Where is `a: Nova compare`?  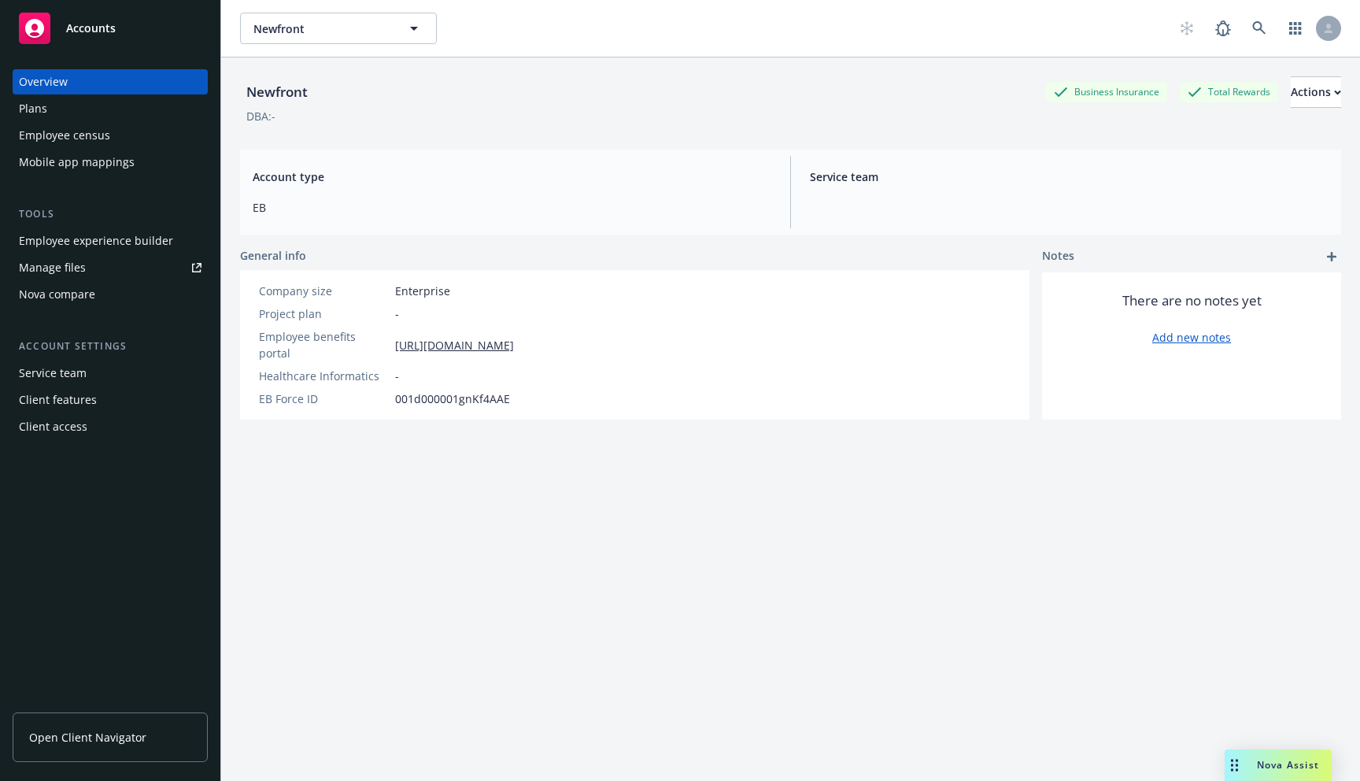
a: Nova compare is located at coordinates (110, 294).